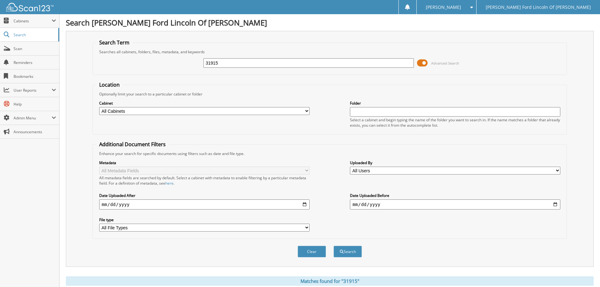 Image resolution: width=600 pixels, height=287 pixels. What do you see at coordinates (455, 163) in the screenshot?
I see `label: Uploaded By` at bounding box center [455, 163].